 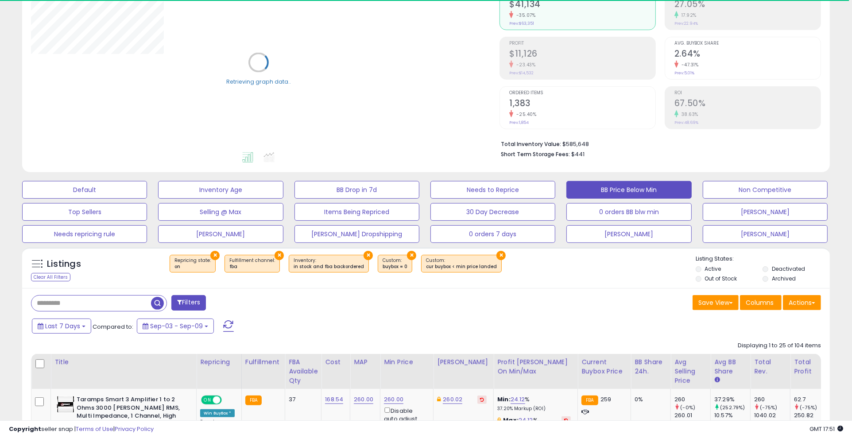 What do you see at coordinates (686, 23) in the screenshot?
I see `small: Prev: 22.94%` at bounding box center [686, 23].